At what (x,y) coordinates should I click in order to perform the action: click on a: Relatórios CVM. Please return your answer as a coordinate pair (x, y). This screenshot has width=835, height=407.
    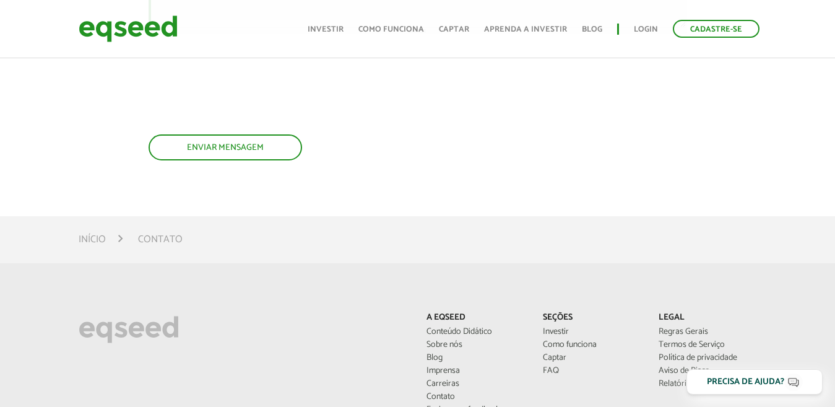
    Looking at the image, I should click on (707, 384).